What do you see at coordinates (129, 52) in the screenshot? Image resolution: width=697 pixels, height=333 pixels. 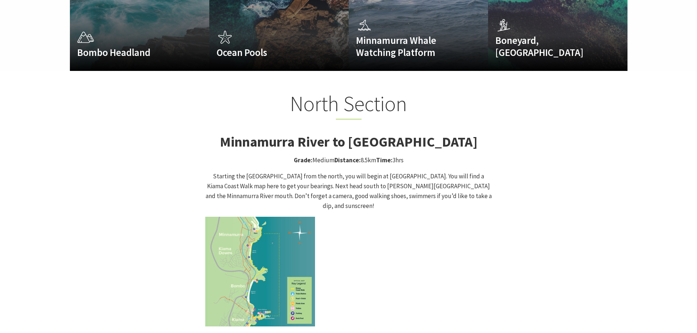 I see `h4: Bombo Headland` at bounding box center [129, 52].